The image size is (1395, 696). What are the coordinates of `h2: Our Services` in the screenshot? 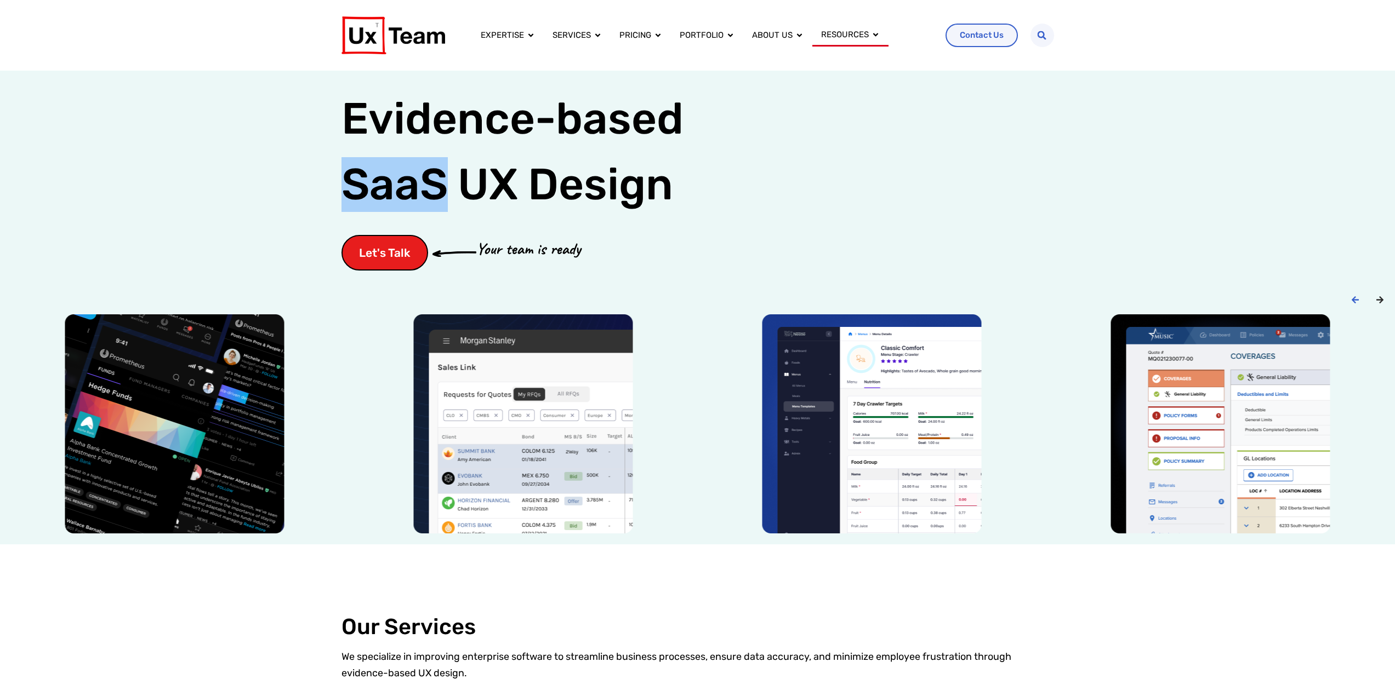 It's located at (698, 627).